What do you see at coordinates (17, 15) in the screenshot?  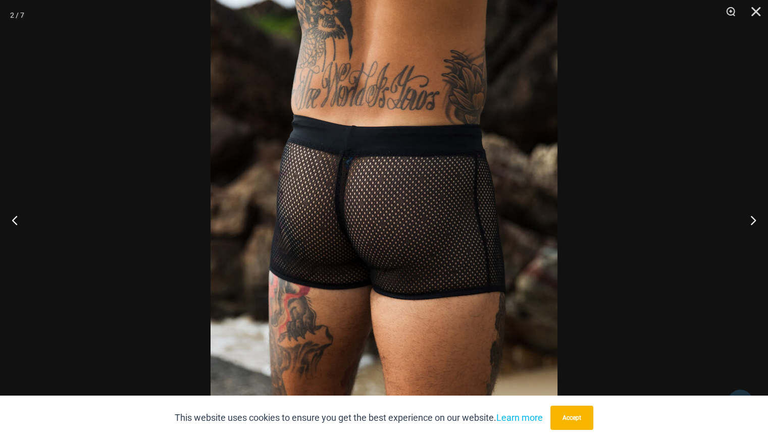 I see `div: 2 / 7` at bounding box center [17, 15].